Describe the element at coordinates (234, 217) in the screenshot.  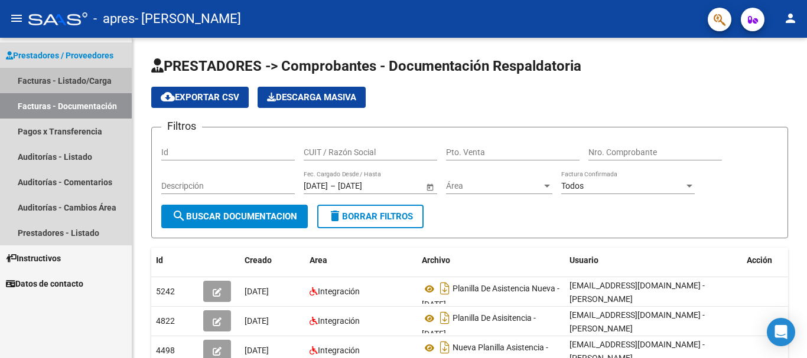
I see `button: Buscar Documentacion` at that location.